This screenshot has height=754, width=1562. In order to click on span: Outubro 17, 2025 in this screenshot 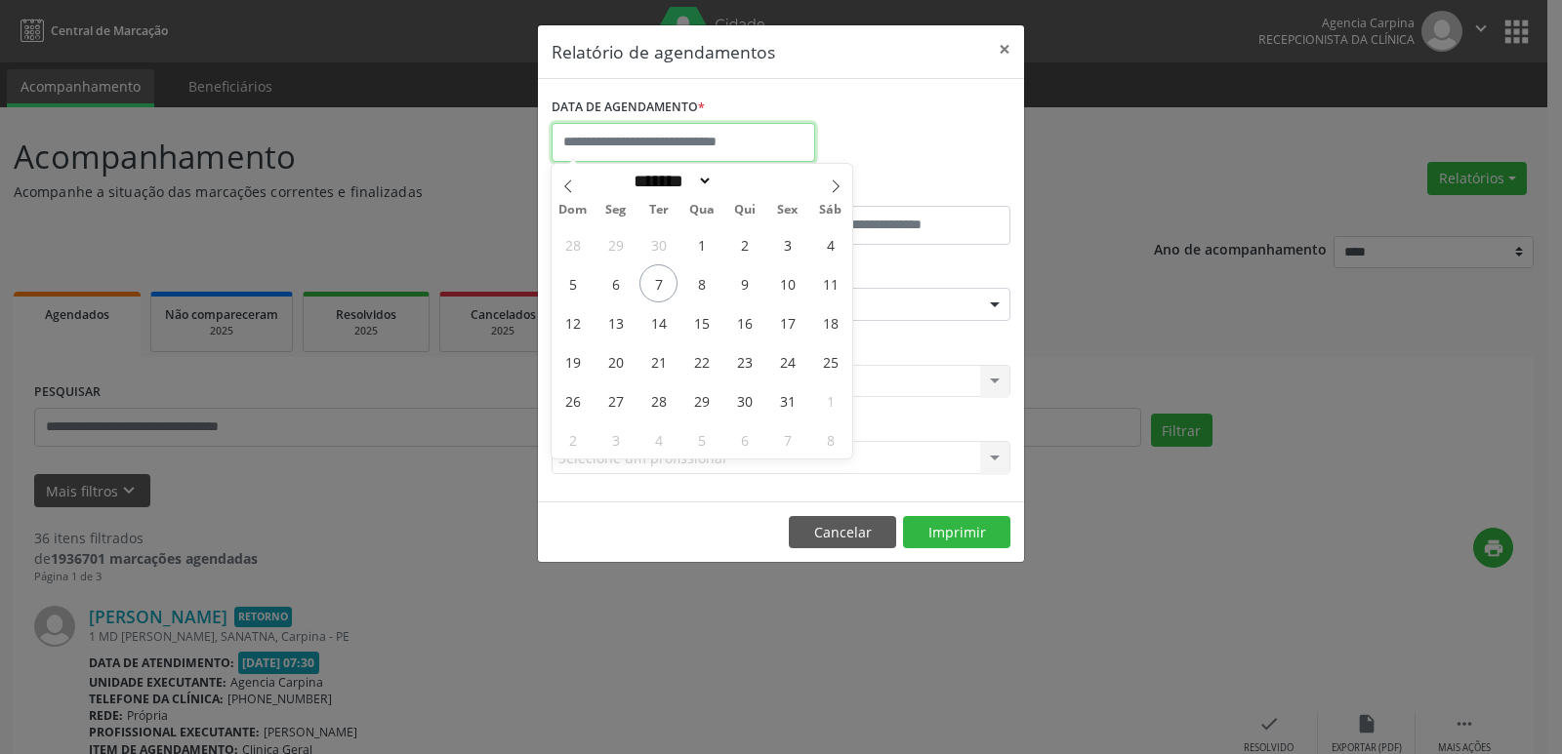, I will do `click(787, 322)`.